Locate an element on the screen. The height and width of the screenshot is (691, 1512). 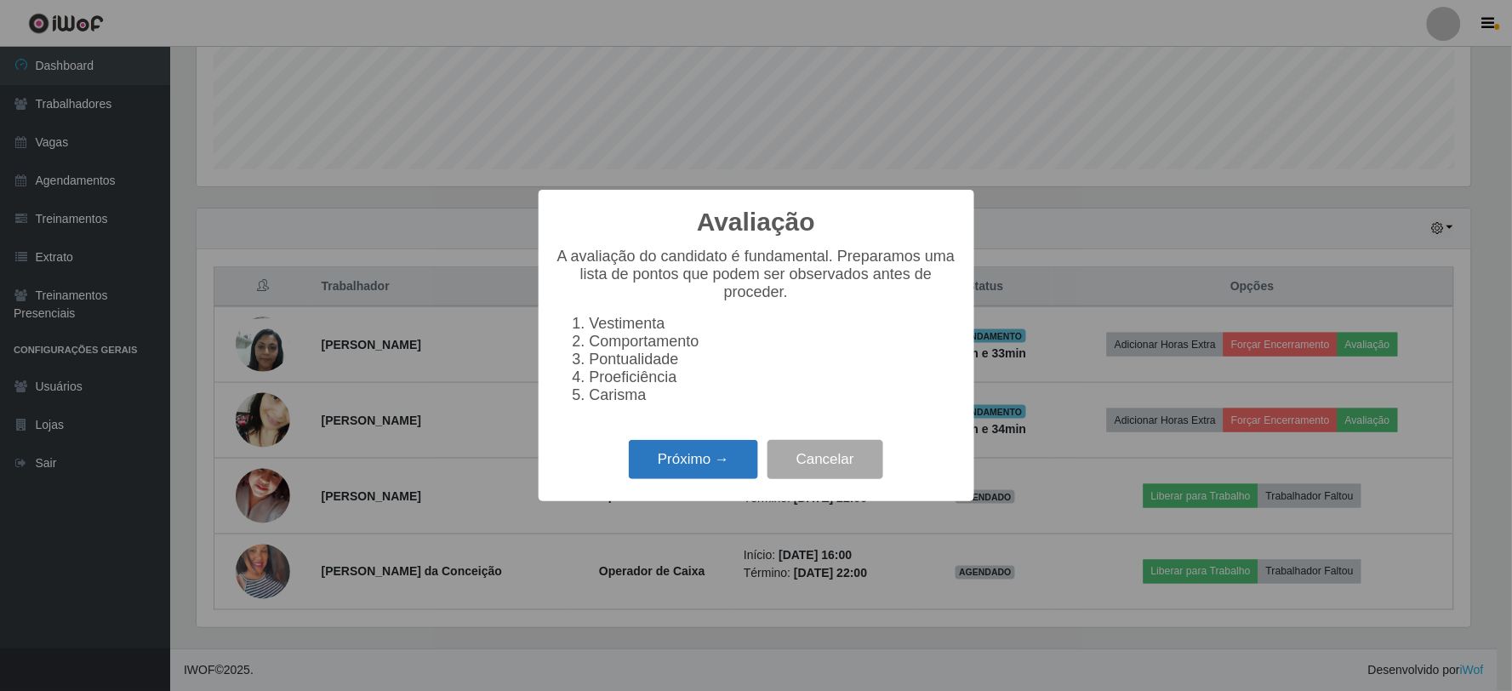
button: Cancelar is located at coordinates (825, 459).